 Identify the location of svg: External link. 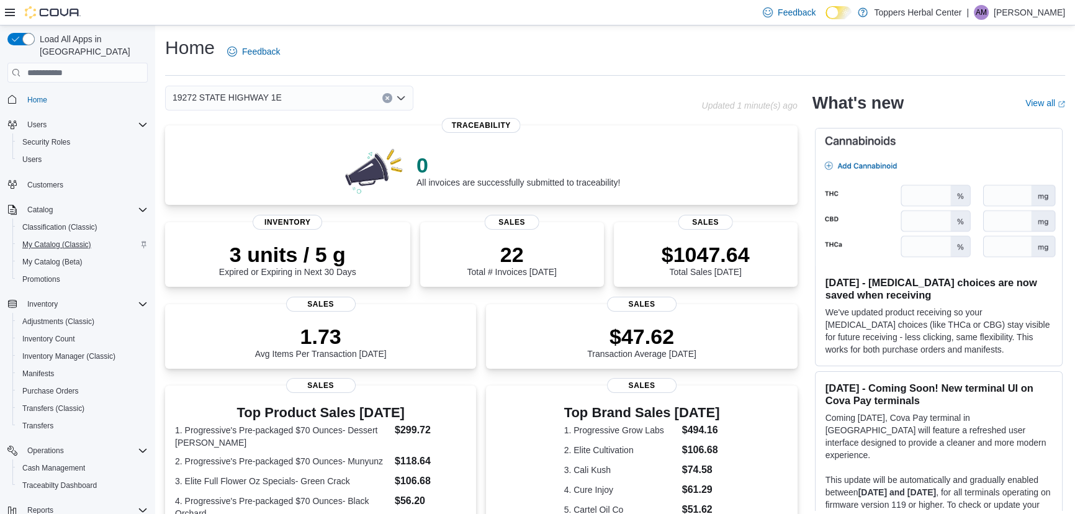
(1061, 104).